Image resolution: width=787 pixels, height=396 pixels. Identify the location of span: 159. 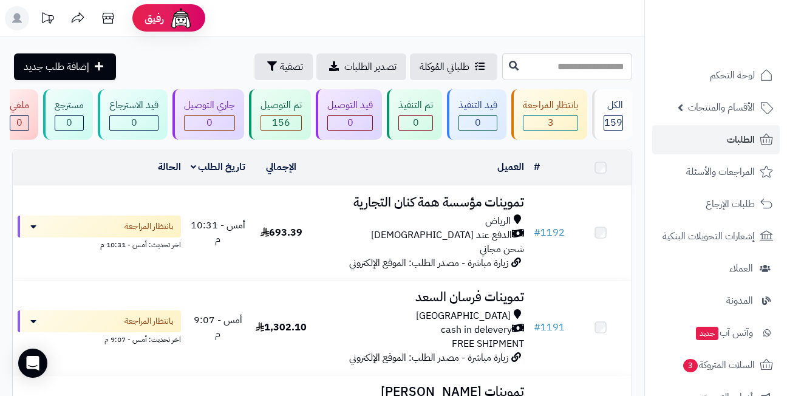
(613, 123).